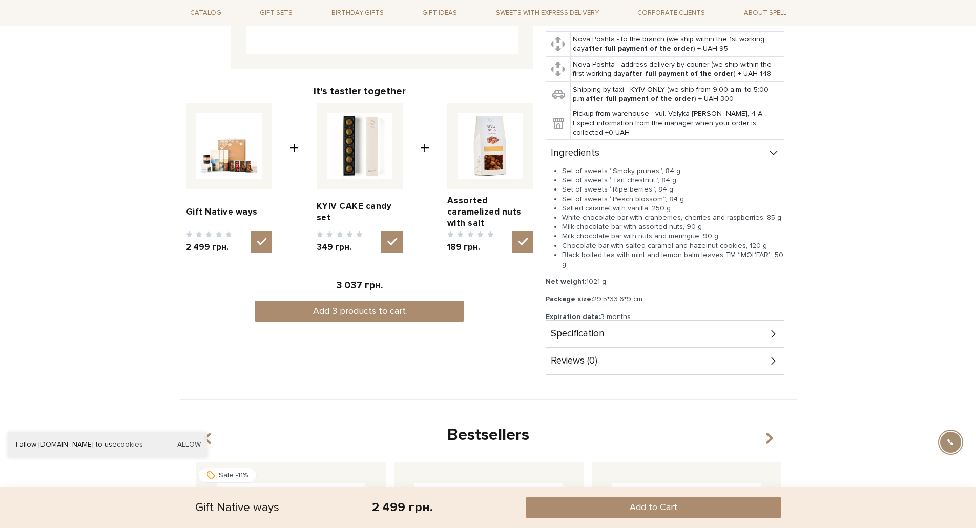 The width and height of the screenshot is (976, 528). Describe the element at coordinates (653, 508) in the screenshot. I see `button: Add to Cart` at that location.